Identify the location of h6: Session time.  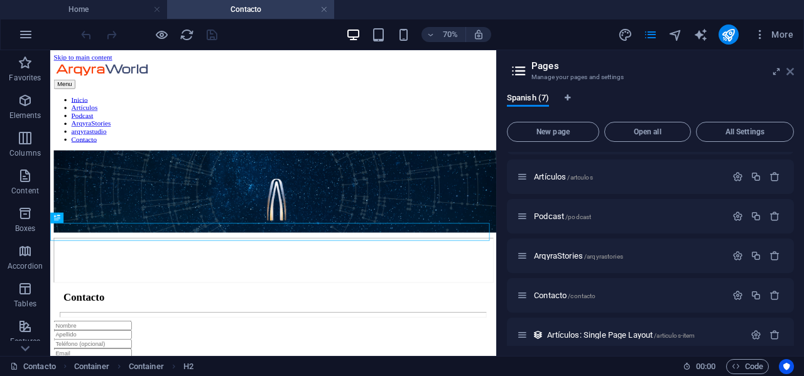
(699, 367).